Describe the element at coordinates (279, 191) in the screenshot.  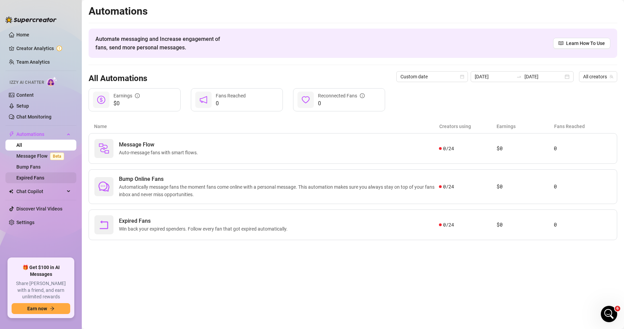
I see `span: Automatically message fans the moment fans come online with a personal message. This automation m...` at that location.